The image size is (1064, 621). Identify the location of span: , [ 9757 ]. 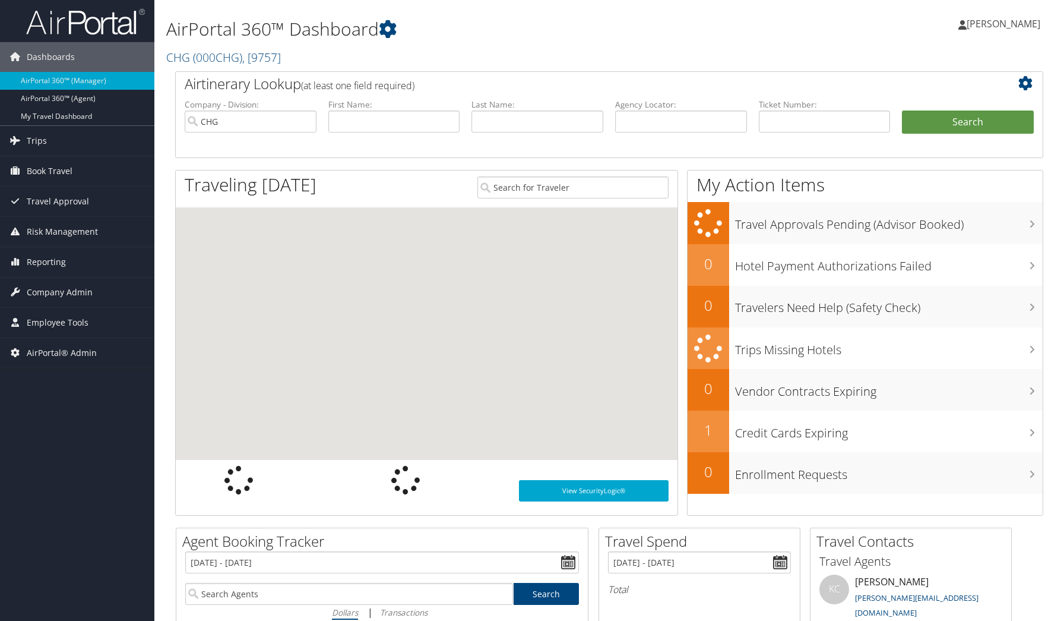
(261, 57).